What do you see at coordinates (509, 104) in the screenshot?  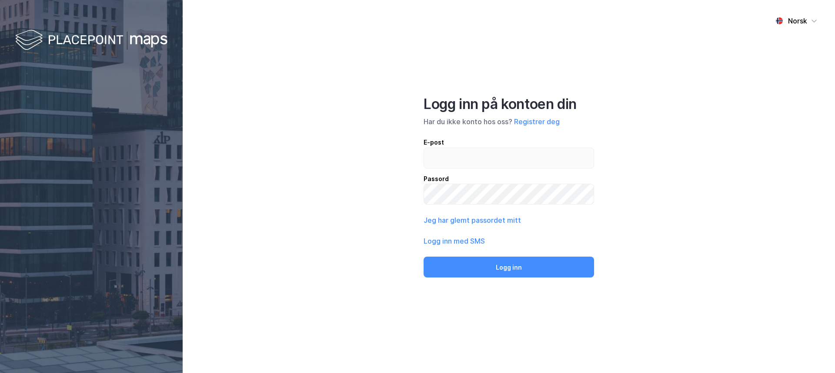 I see `div: Logg inn på kontoen din` at bounding box center [509, 104].